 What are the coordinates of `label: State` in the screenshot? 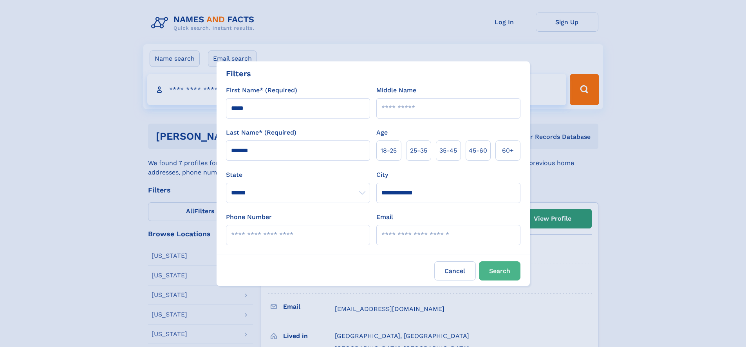 It's located at (298, 175).